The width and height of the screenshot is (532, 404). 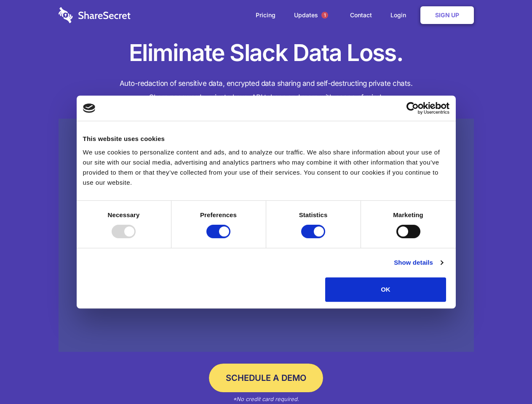 What do you see at coordinates (313, 215) in the screenshot?
I see `strong: Statistics` at bounding box center [313, 215].